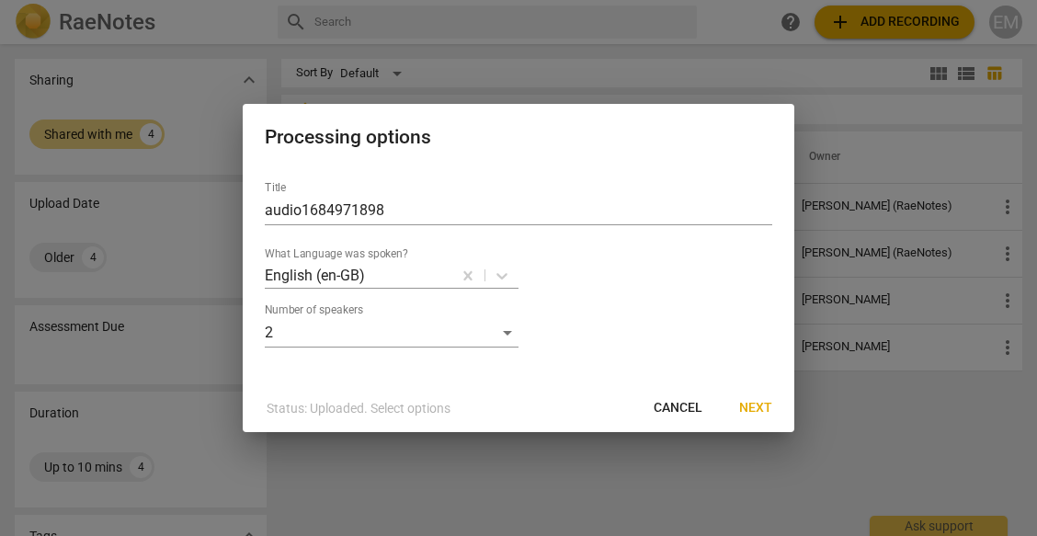 This screenshot has width=1037, height=536. What do you see at coordinates (756, 408) in the screenshot?
I see `button: Next` at bounding box center [756, 408].